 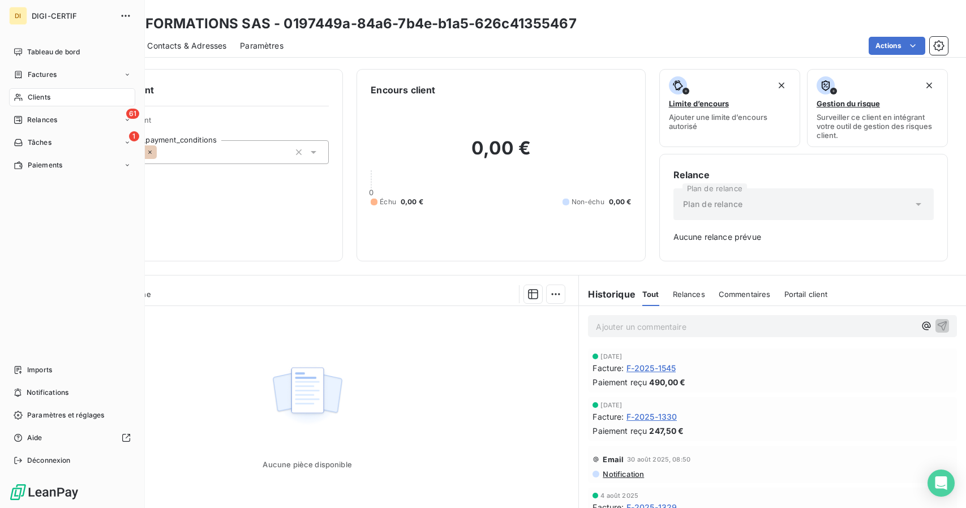 What do you see at coordinates (45, 165) in the screenshot?
I see `span: Paiements` at bounding box center [45, 165].